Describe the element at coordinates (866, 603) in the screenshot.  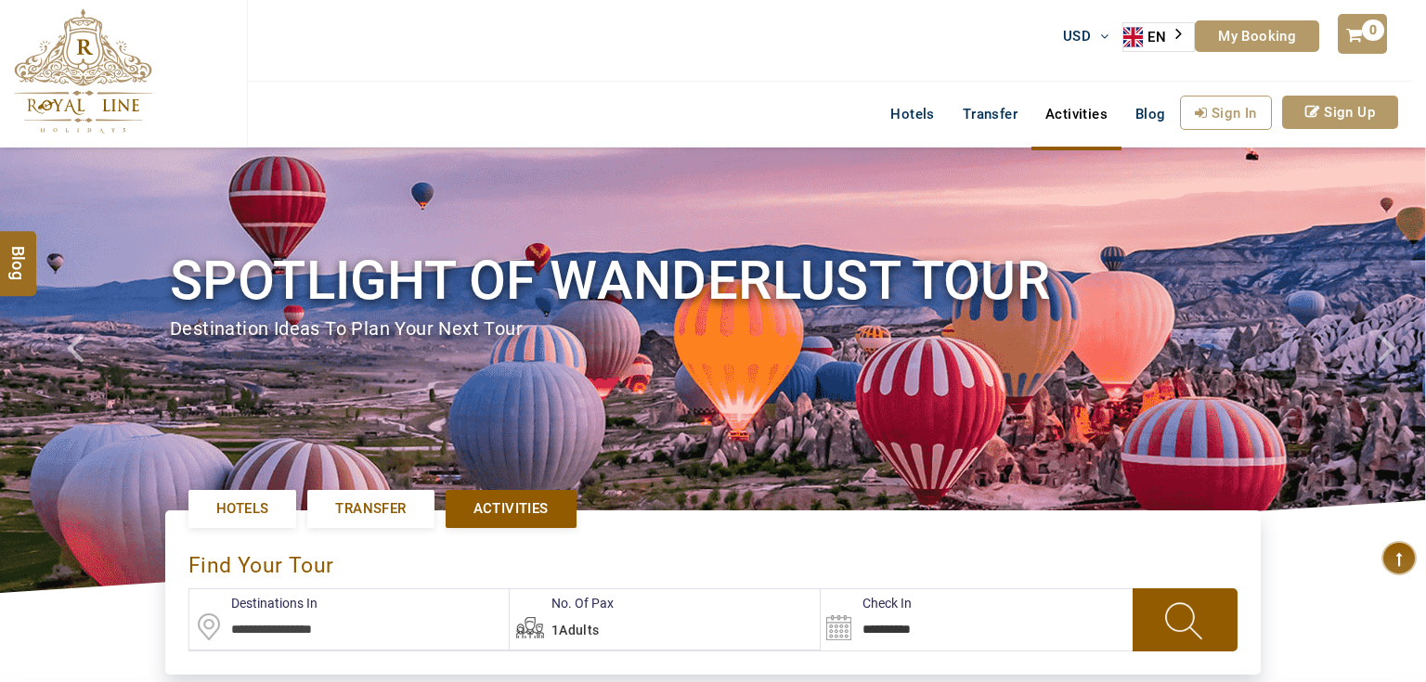
I see `label: Check In` at that location.